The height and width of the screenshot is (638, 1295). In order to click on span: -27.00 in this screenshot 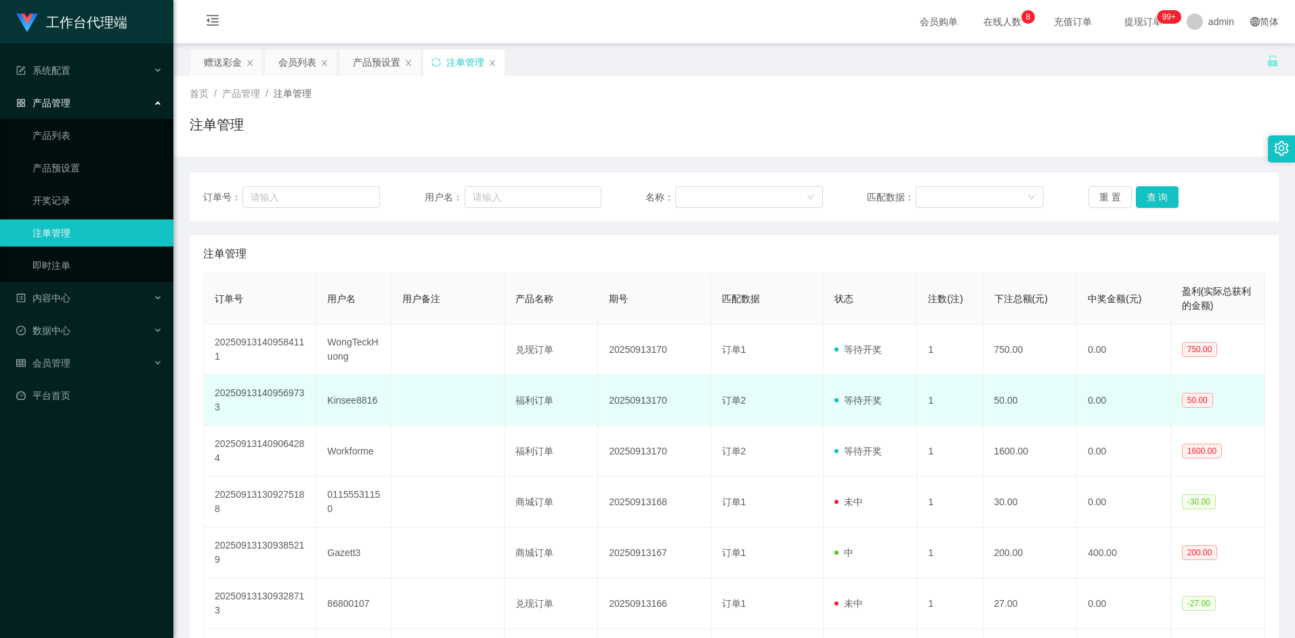, I will do `click(1199, 604)`.